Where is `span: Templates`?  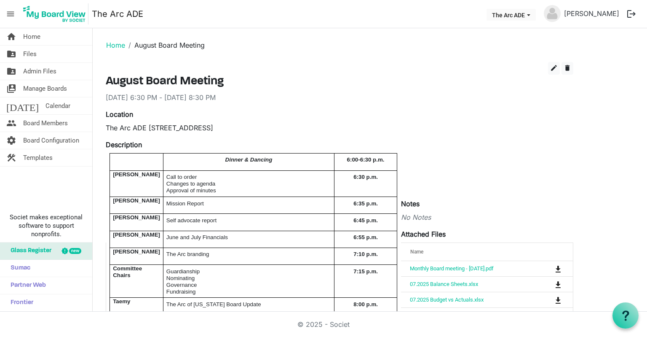 span: Templates is located at coordinates (38, 158).